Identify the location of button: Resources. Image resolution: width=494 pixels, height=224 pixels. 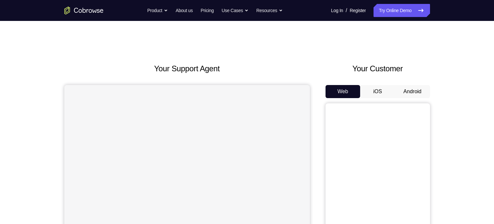
(269, 10).